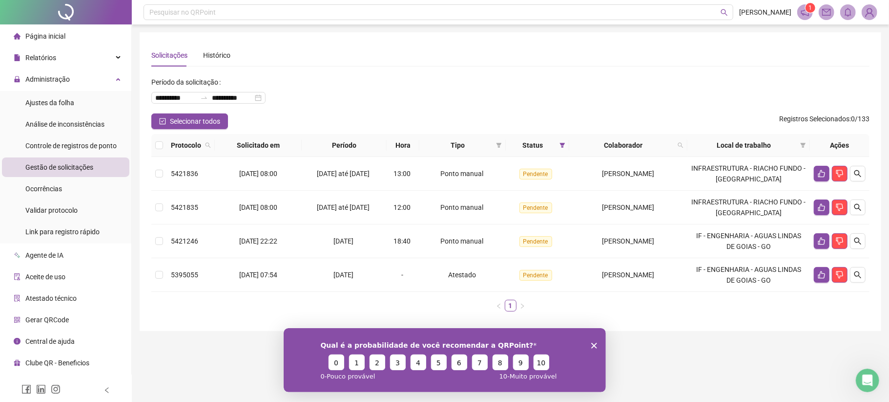 The width and height of the screenshot is (889, 402). I want to click on th: Período, so click(344, 145).